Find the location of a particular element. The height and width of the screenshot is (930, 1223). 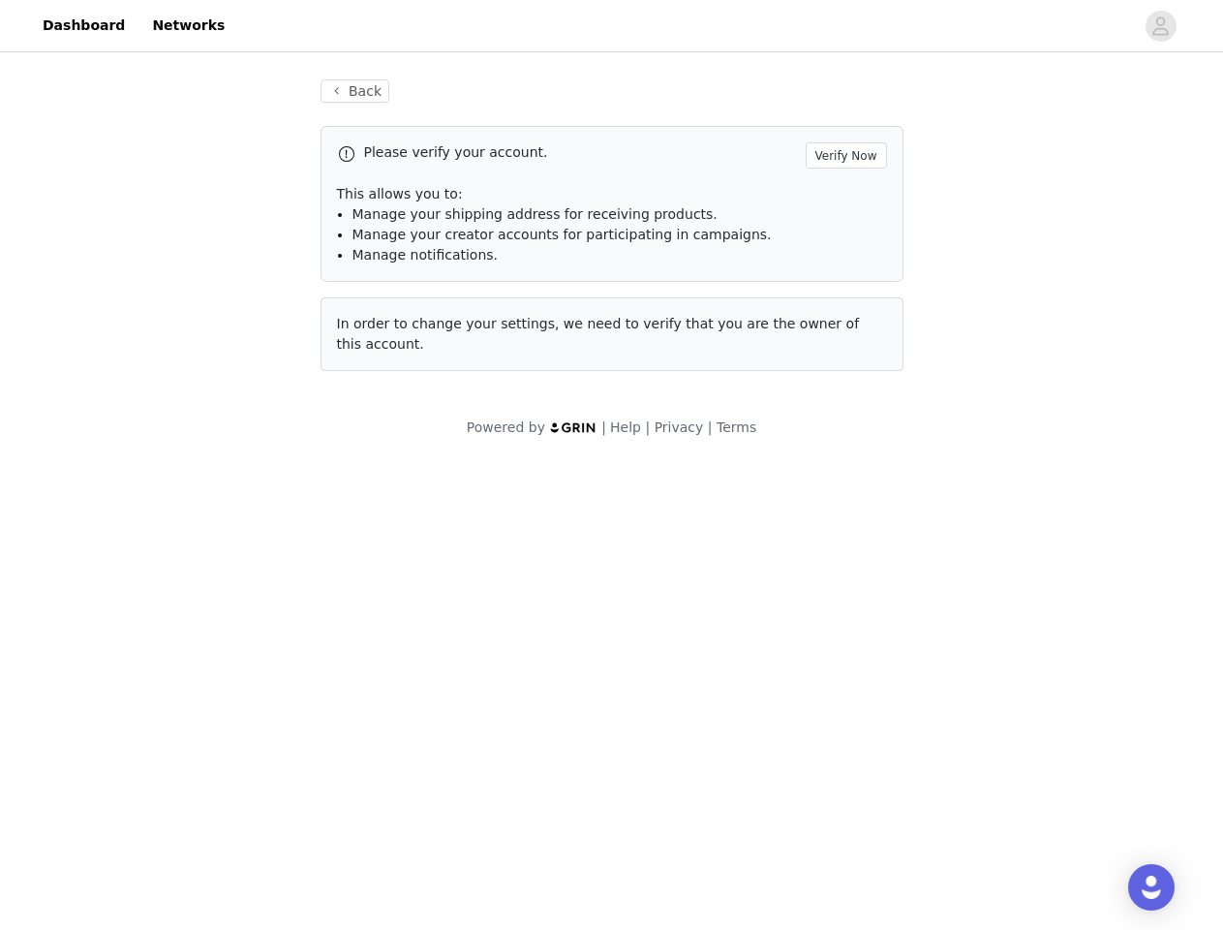

img: logo is located at coordinates (573, 427).